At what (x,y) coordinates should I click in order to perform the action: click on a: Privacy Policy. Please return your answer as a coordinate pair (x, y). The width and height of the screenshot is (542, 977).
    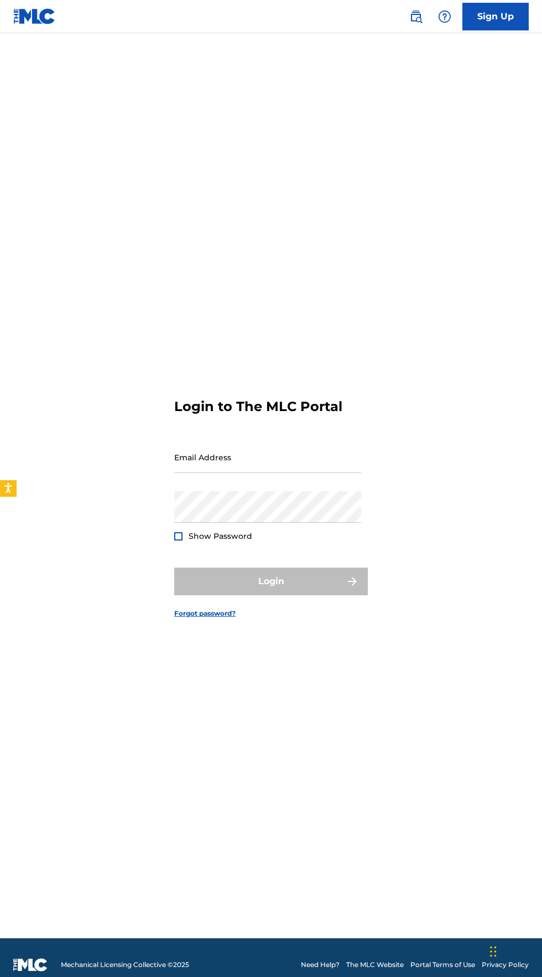
    Looking at the image, I should click on (505, 965).